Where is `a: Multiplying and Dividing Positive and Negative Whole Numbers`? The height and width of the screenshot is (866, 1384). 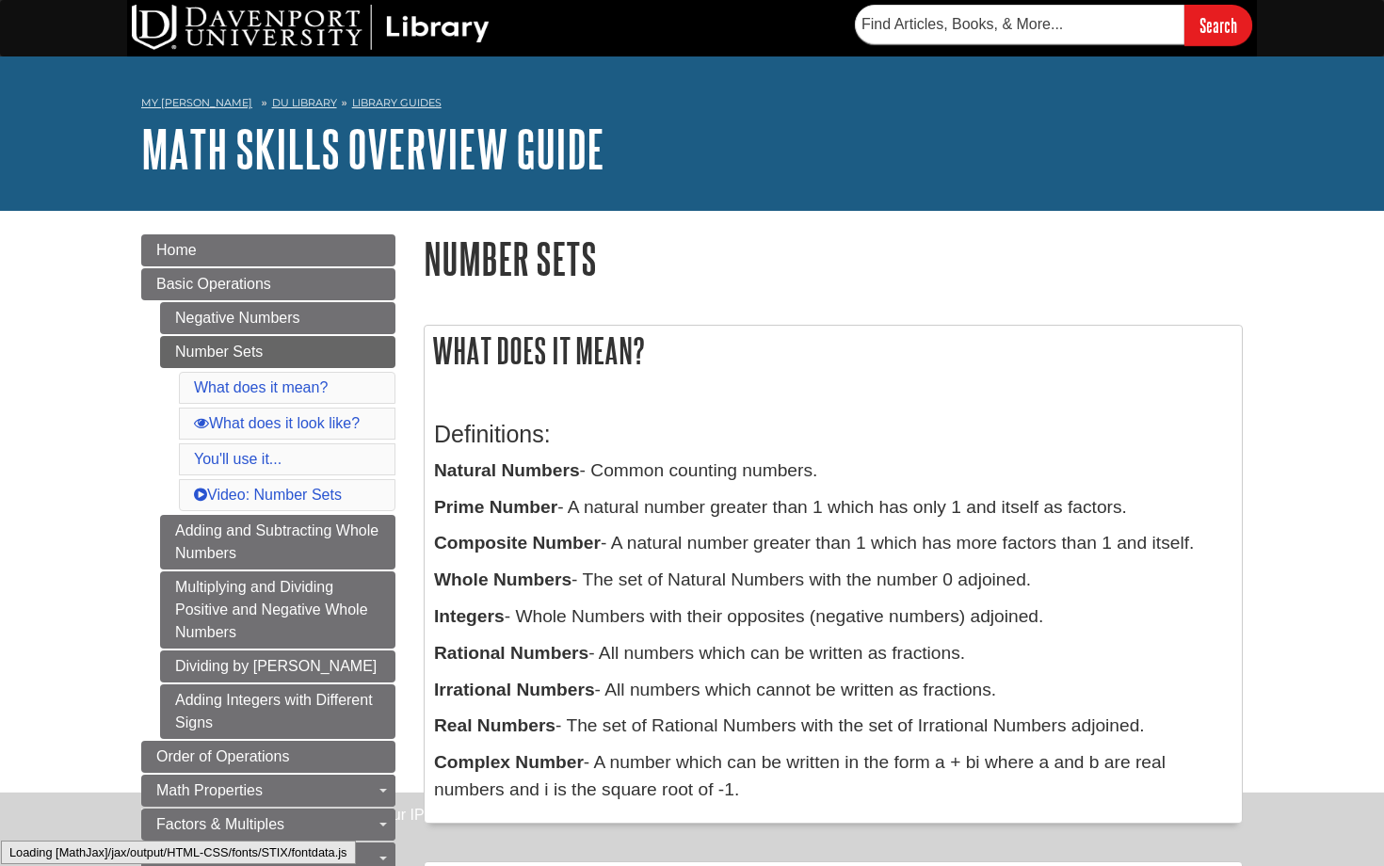 a: Multiplying and Dividing Positive and Negative Whole Numbers is located at coordinates (278, 610).